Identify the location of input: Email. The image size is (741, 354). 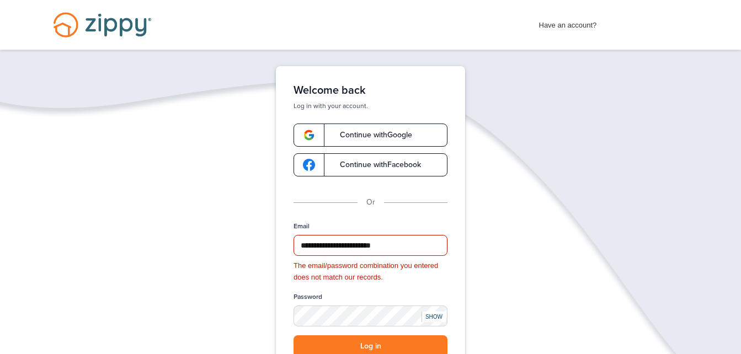
(370, 246).